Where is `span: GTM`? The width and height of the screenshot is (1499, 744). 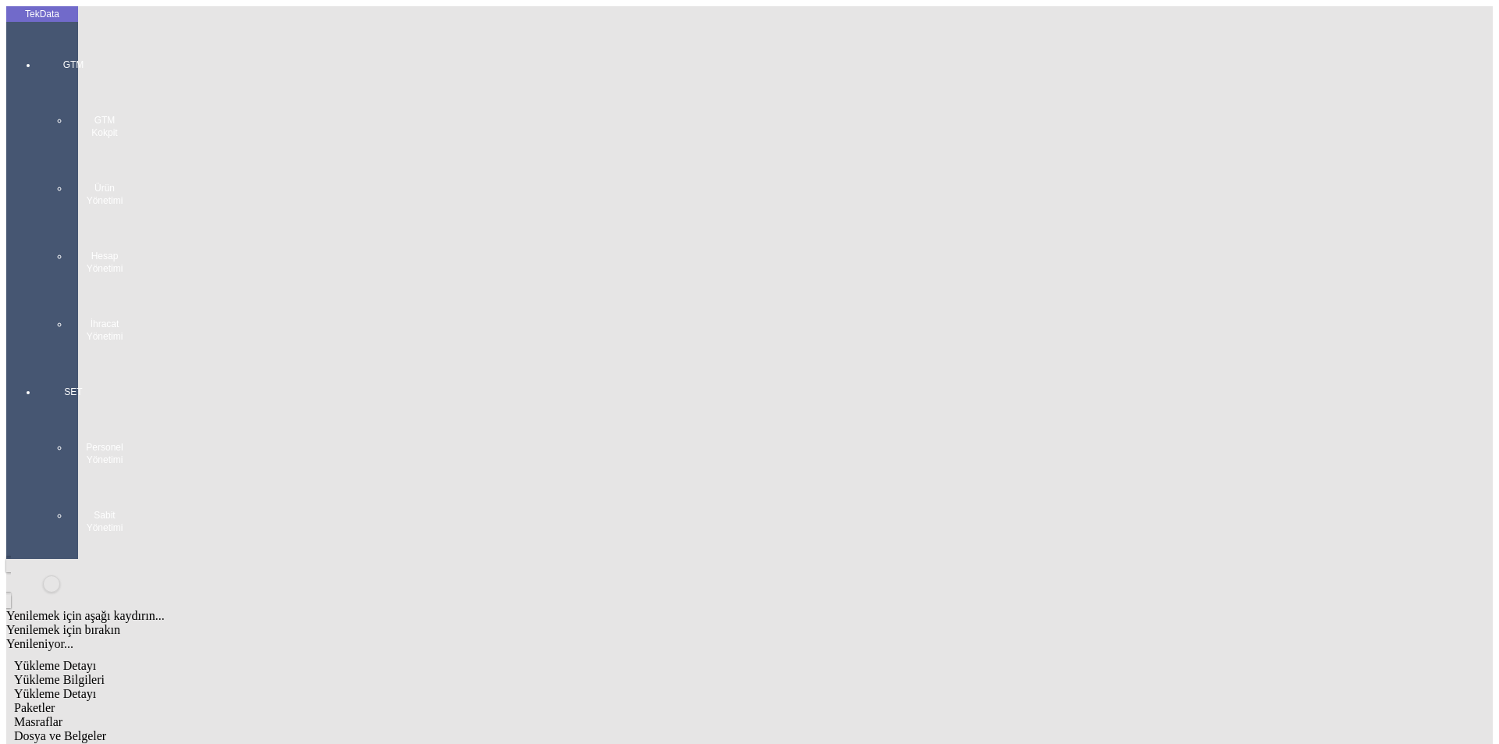 span: GTM is located at coordinates (73, 65).